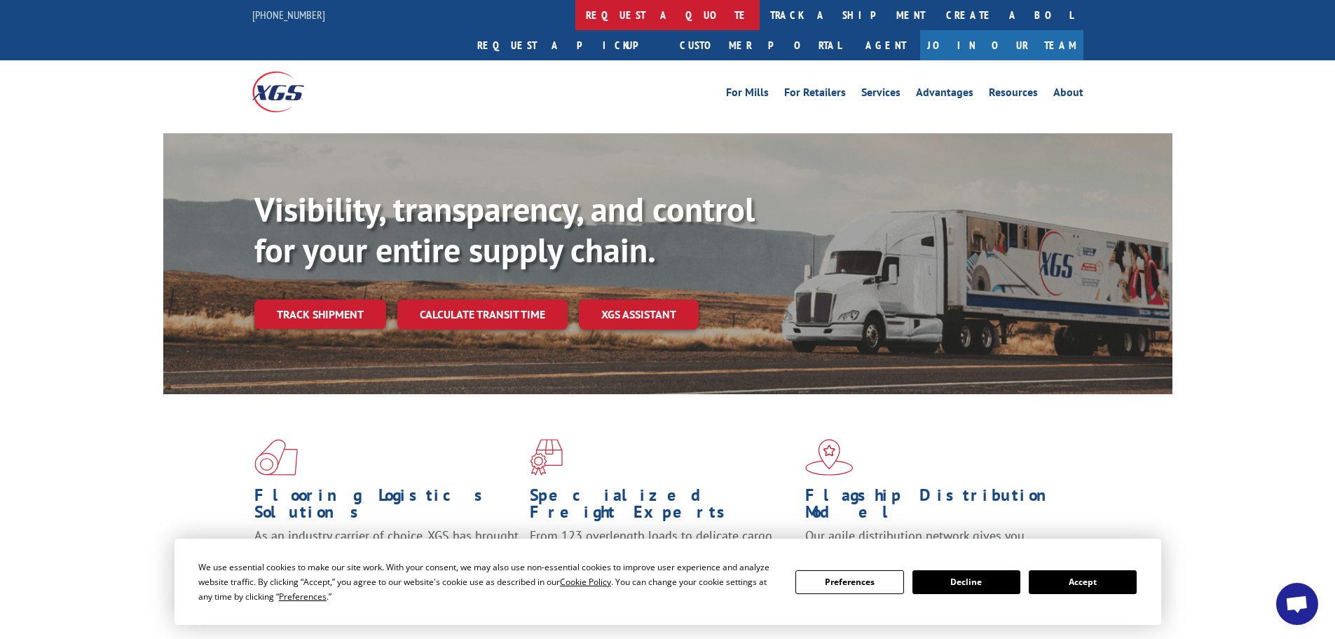 This screenshot has height=639, width=1335. Describe the element at coordinates (850, 582) in the screenshot. I see `button: Preferences` at that location.